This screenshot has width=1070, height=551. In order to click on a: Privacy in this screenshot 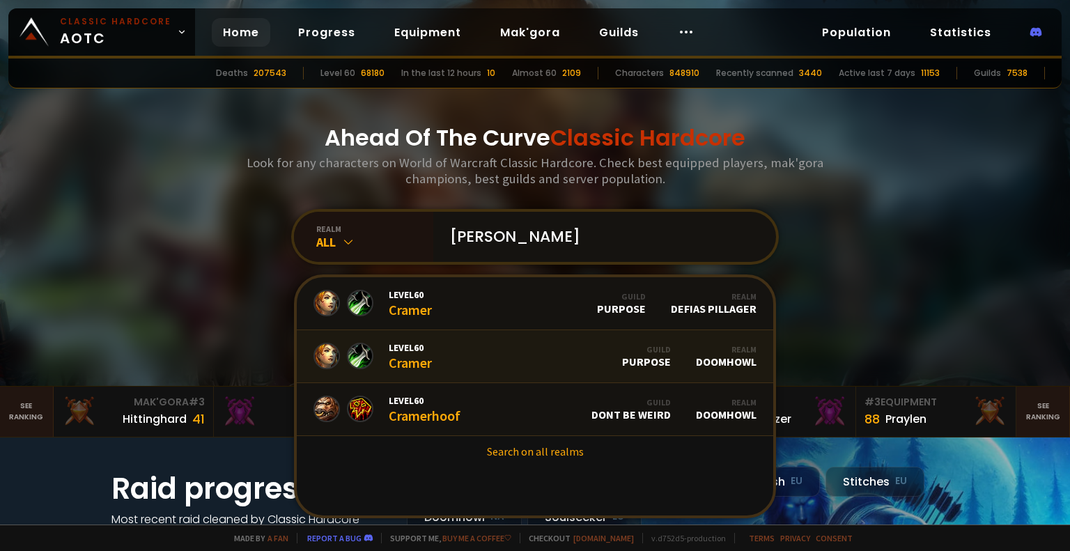, I will do `click(795, 538)`.